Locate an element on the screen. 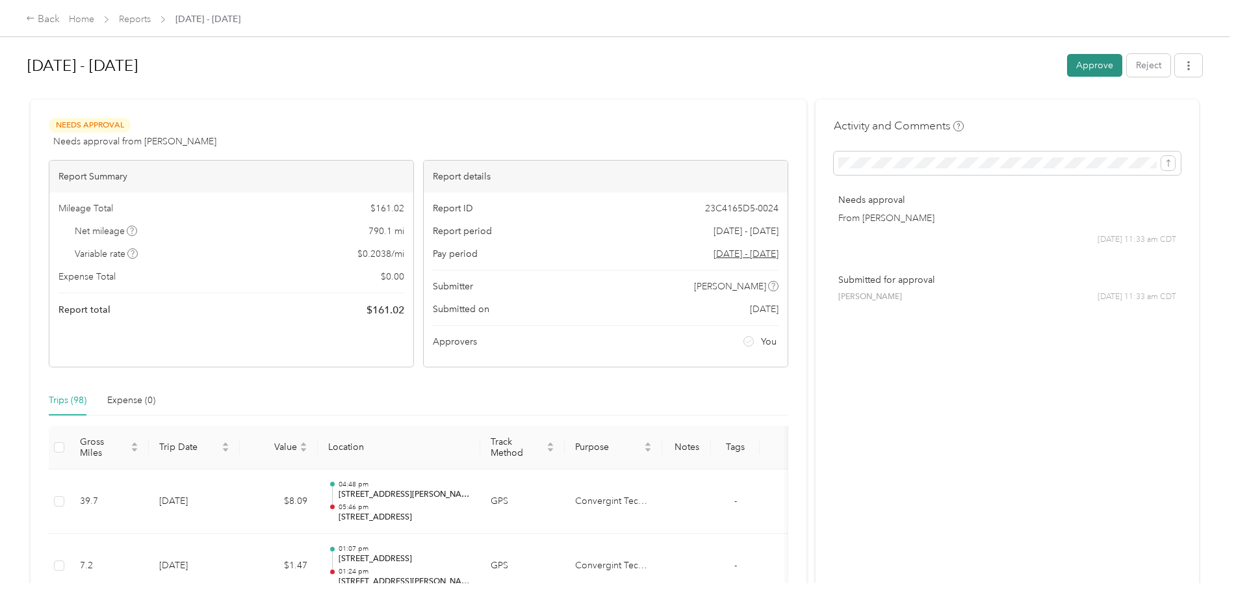 This screenshot has width=1236, height=606. div: Trips (98) is located at coordinates (68, 400).